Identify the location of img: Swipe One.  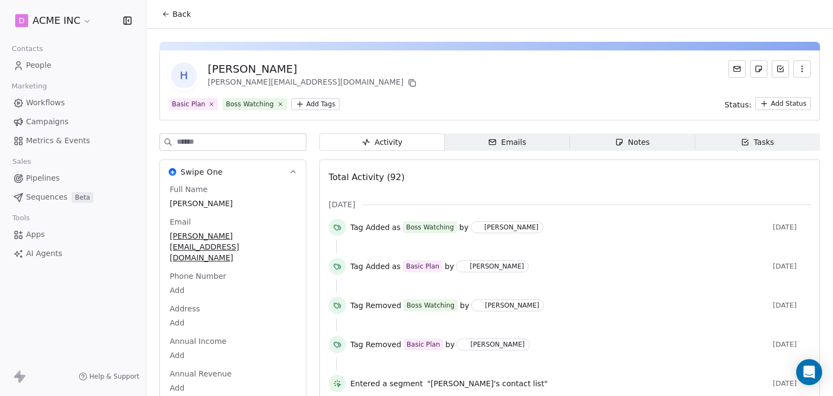
(173, 172).